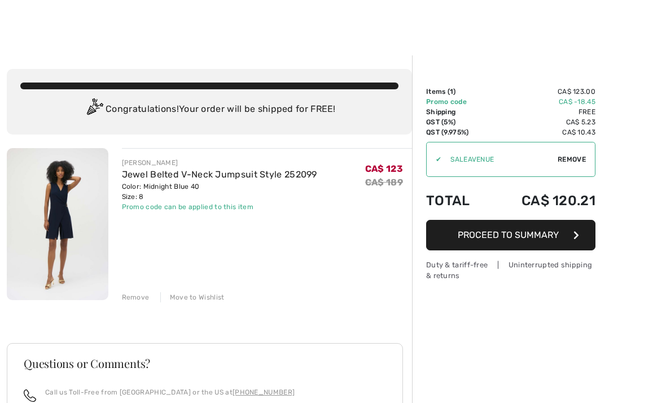 The width and height of the screenshot is (666, 403). Describe the element at coordinates (209, 110) in the screenshot. I see `div: Congratulations! Your order will be shipped for FREE!` at that location.